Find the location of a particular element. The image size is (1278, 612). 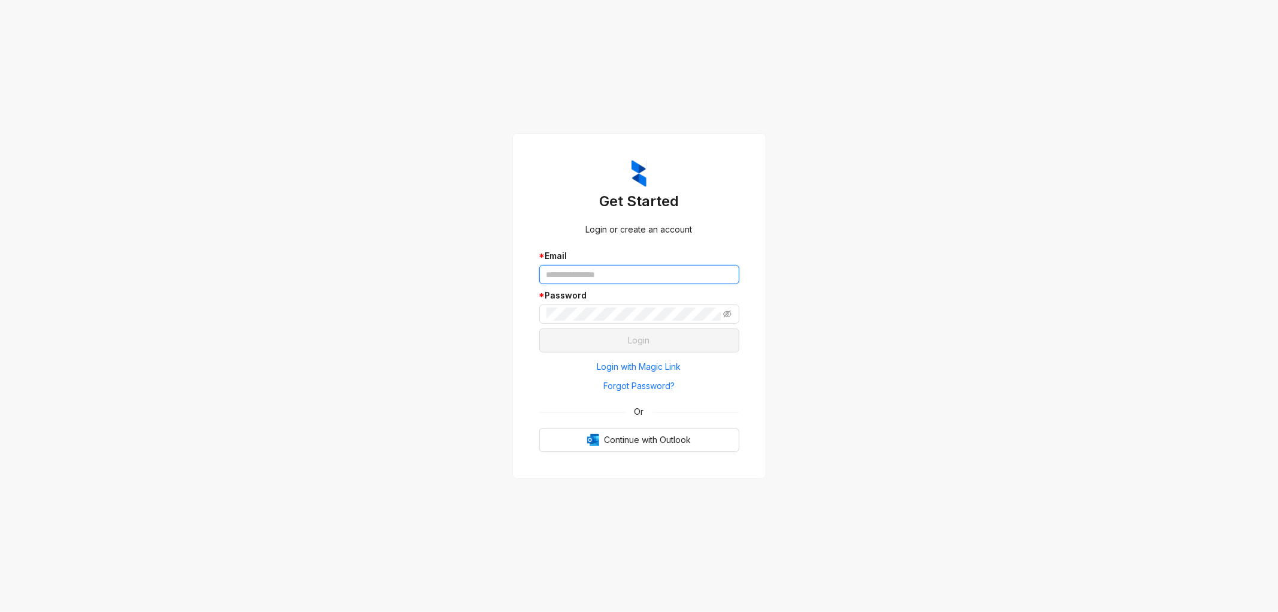

span: Continue with Outlook is located at coordinates (647, 440).